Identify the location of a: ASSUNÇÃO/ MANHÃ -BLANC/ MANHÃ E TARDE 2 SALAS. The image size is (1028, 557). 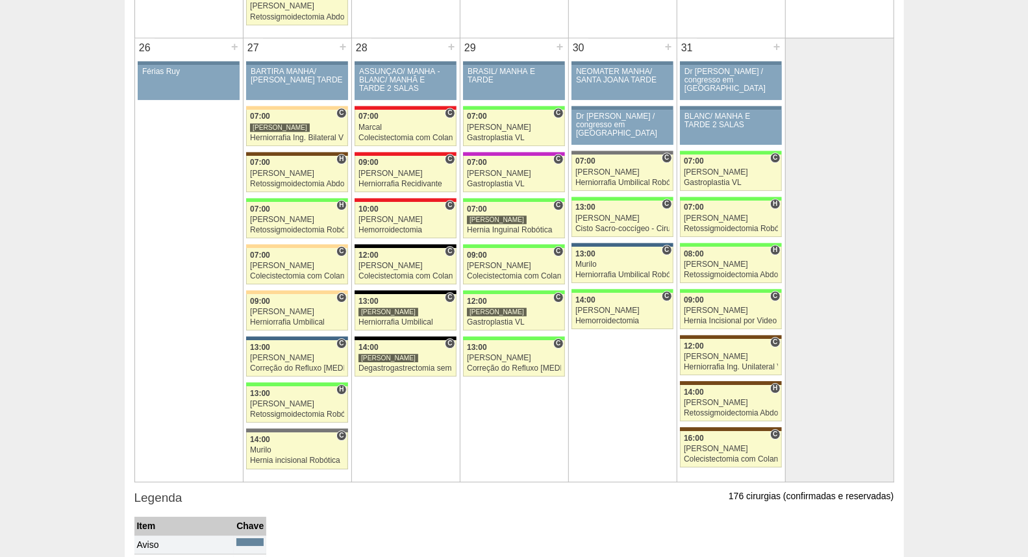
(405, 82).